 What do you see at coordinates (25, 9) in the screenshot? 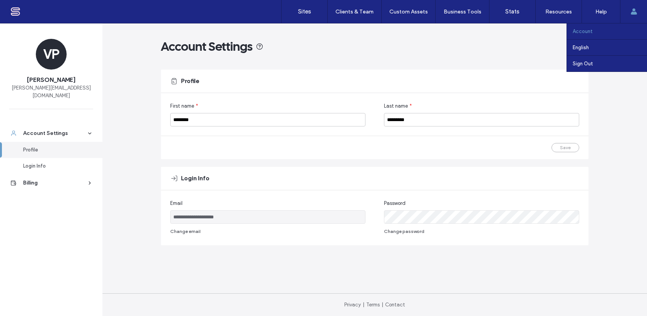
I see `span: Help` at bounding box center [25, 9].